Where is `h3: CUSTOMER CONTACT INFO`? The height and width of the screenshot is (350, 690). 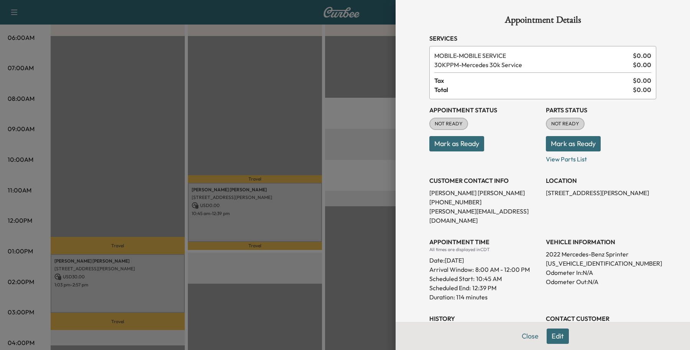 h3: CUSTOMER CONTACT INFO is located at coordinates (484, 181).